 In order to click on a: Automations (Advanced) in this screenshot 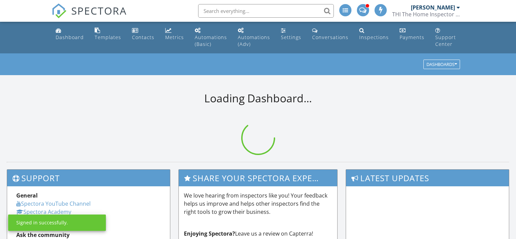, I will do `click(254, 37)`.